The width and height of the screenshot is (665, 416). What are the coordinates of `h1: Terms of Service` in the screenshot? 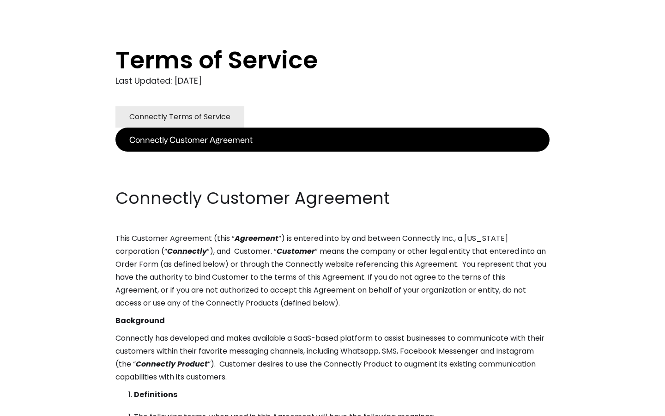 It's located at (314, 60).